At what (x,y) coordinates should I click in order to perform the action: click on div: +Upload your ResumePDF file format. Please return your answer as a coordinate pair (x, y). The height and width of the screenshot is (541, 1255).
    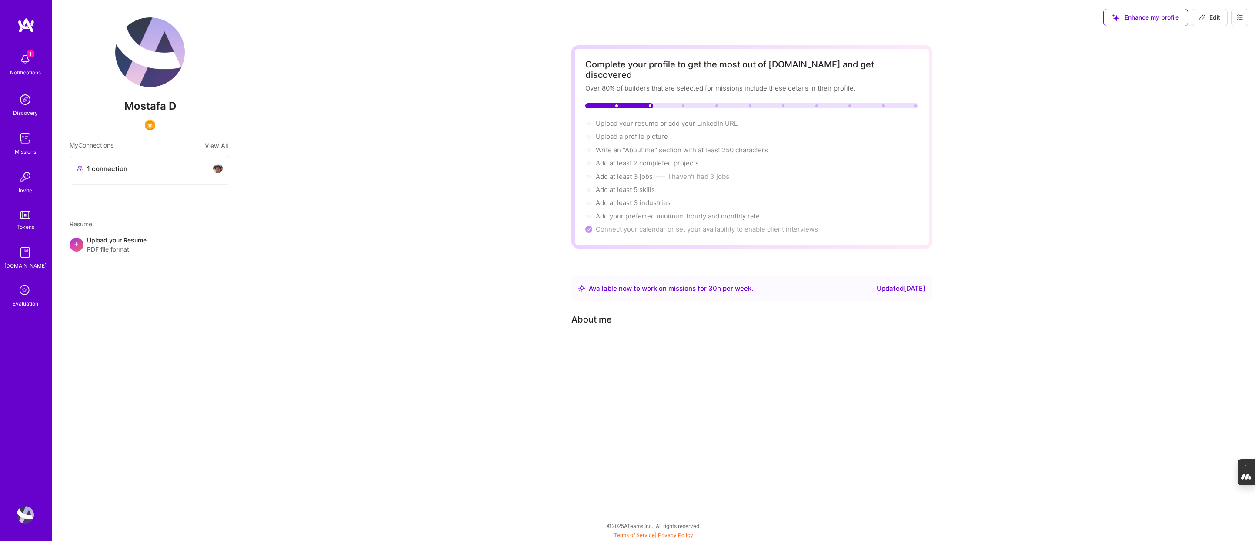
    Looking at the image, I should click on (150, 244).